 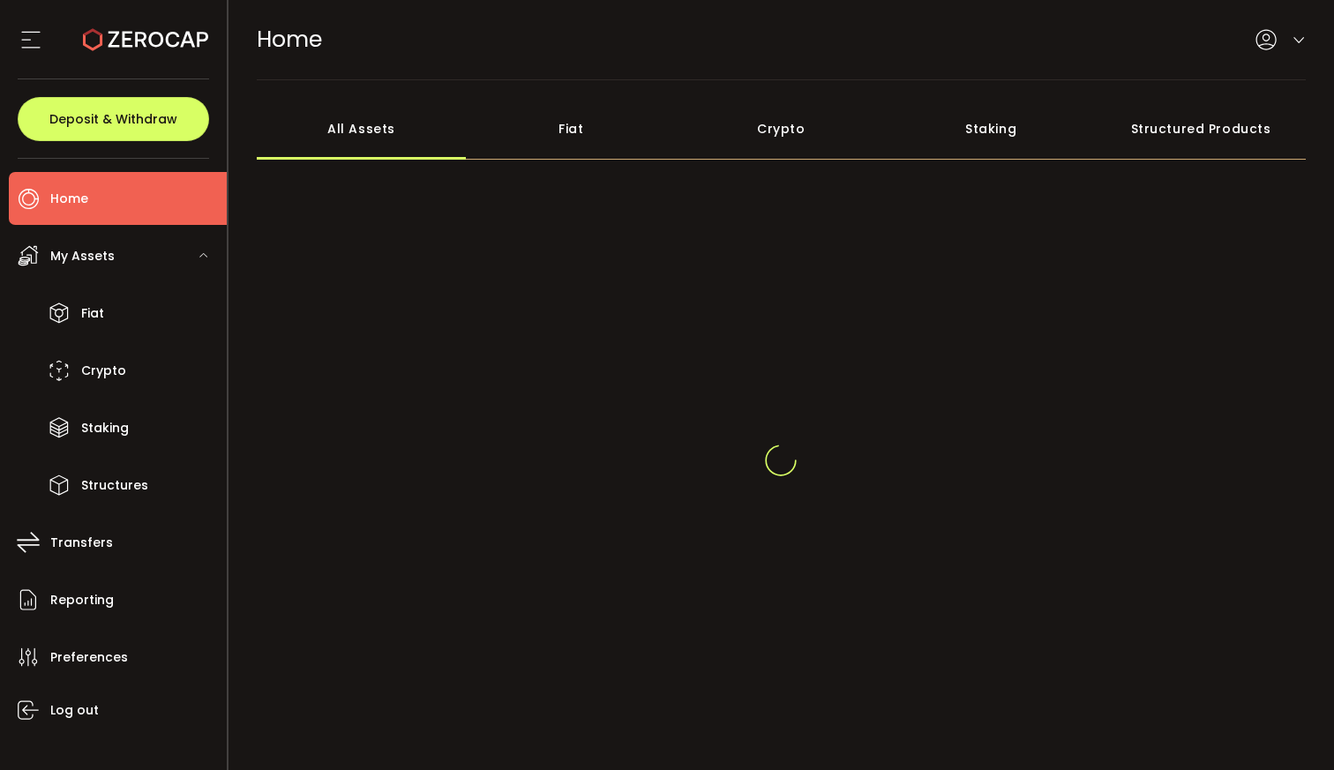 What do you see at coordinates (81, 543) in the screenshot?
I see `span: Transfers` at bounding box center [81, 543].